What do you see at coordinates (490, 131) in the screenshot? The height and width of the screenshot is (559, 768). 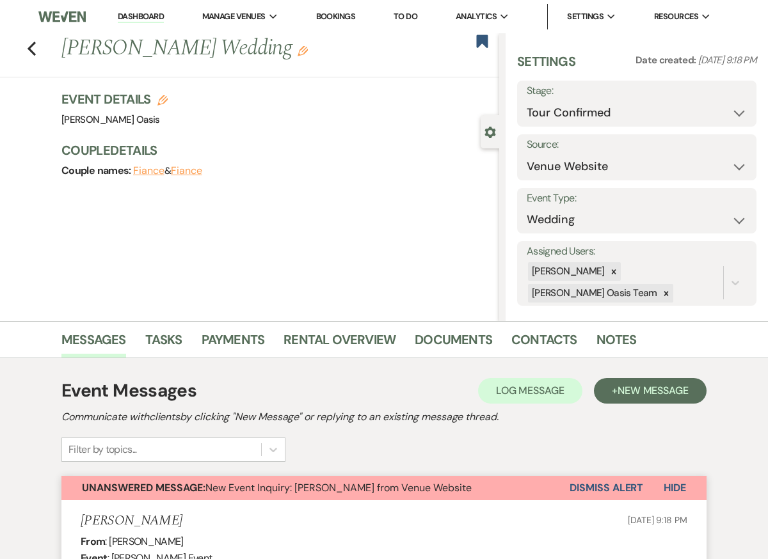 I see `button: Close lead details` at bounding box center [490, 131].